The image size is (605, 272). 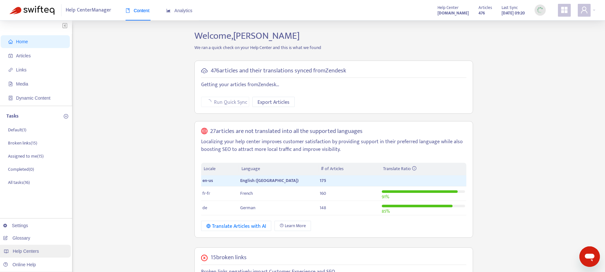 What do you see at coordinates (22, 42) in the screenshot?
I see `span: Home` at bounding box center [22, 42].